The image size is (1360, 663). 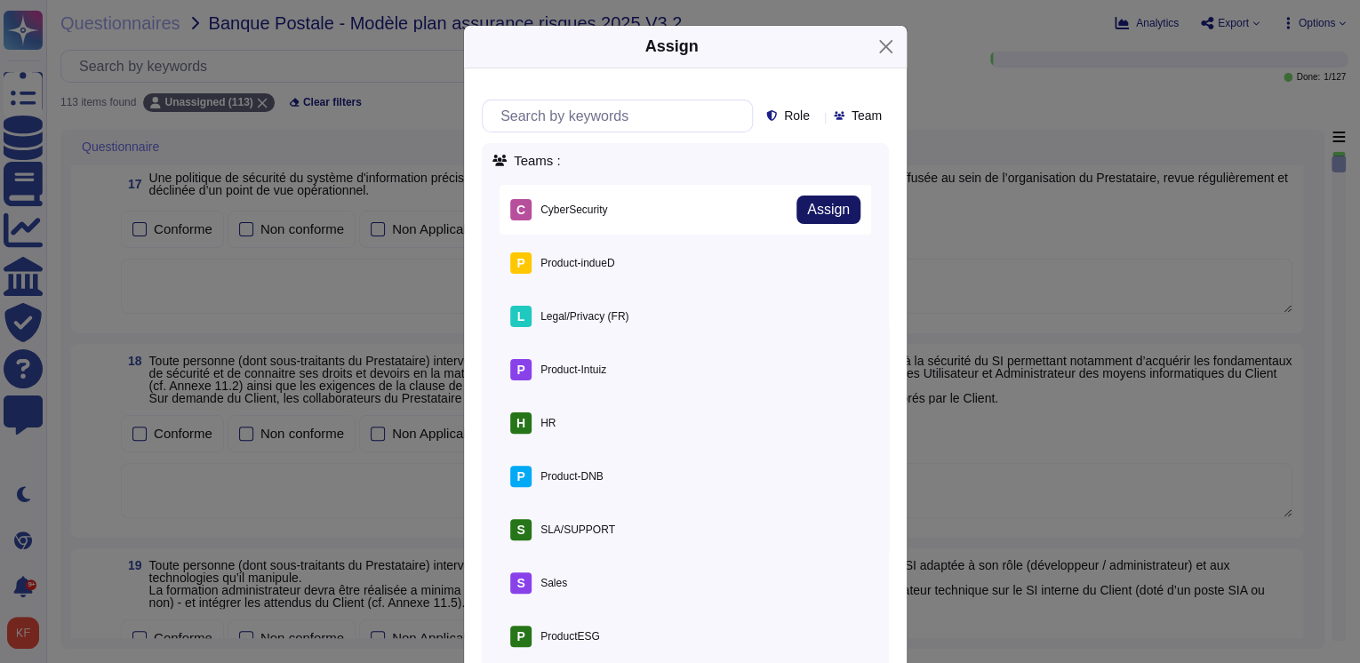 What do you see at coordinates (558, 370) in the screenshot?
I see `div: Product-Intuiz` at bounding box center [558, 370].